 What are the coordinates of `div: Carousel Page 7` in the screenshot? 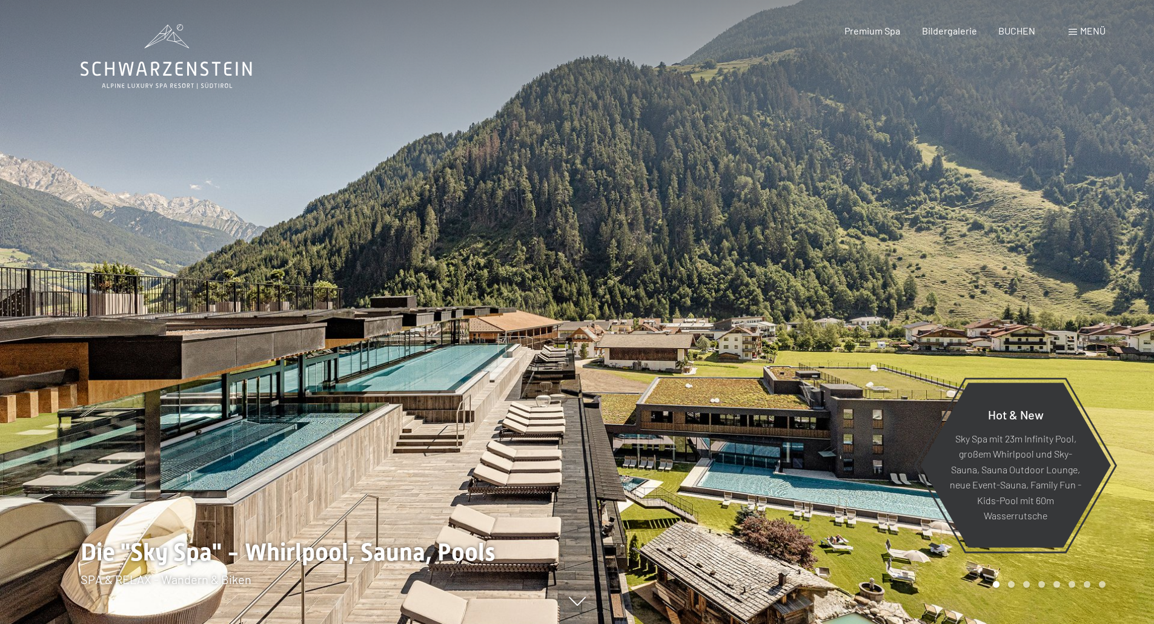 It's located at (1087, 584).